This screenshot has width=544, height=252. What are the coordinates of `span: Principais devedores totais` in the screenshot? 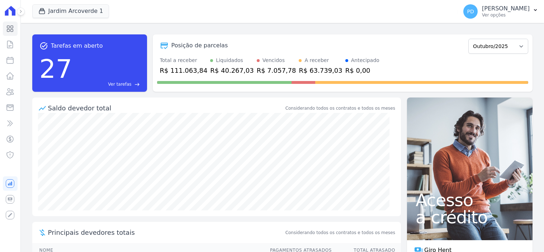 It's located at (166, 232).